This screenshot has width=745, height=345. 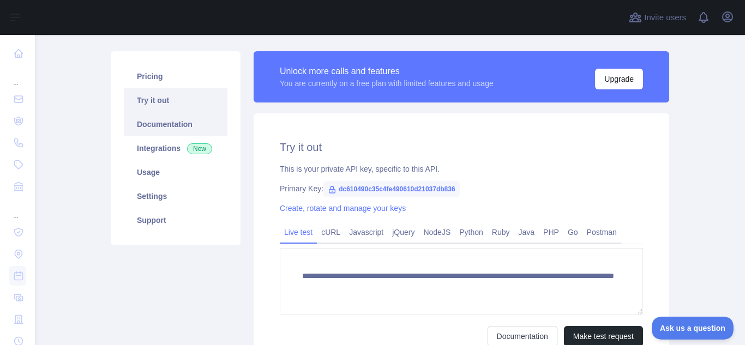 What do you see at coordinates (176, 148) in the screenshot?
I see `a: Integrations New` at bounding box center [176, 148].